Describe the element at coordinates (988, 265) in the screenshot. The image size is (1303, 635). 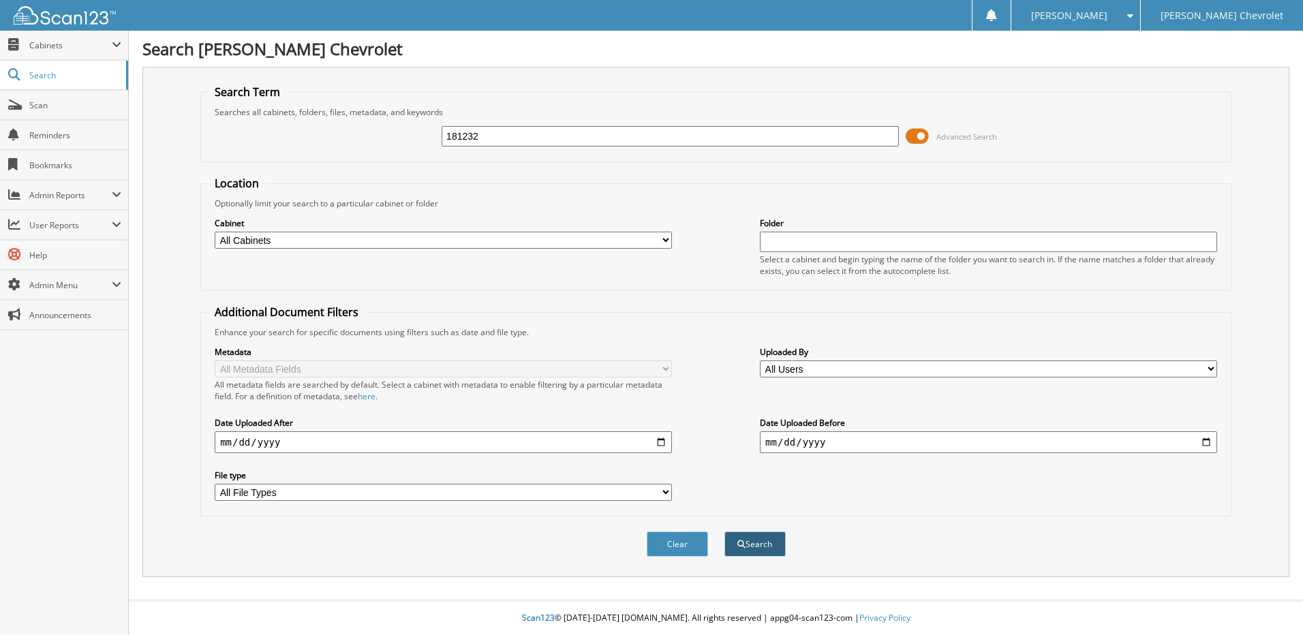
I see `div: Select a cabinet and begin typing the name of the folder you want to search in. If the name match...` at that location.